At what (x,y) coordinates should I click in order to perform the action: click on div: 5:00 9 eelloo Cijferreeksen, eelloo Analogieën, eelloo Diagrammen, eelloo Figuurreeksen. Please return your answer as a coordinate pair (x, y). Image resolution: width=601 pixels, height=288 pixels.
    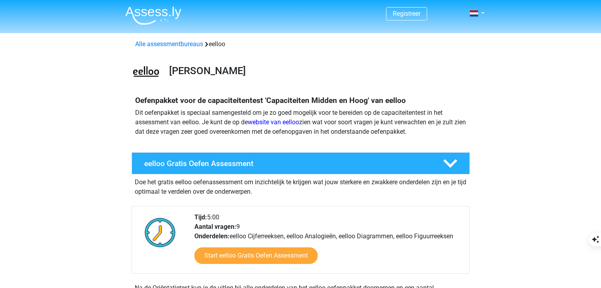
    Looking at the image, I should click on (329, 243).